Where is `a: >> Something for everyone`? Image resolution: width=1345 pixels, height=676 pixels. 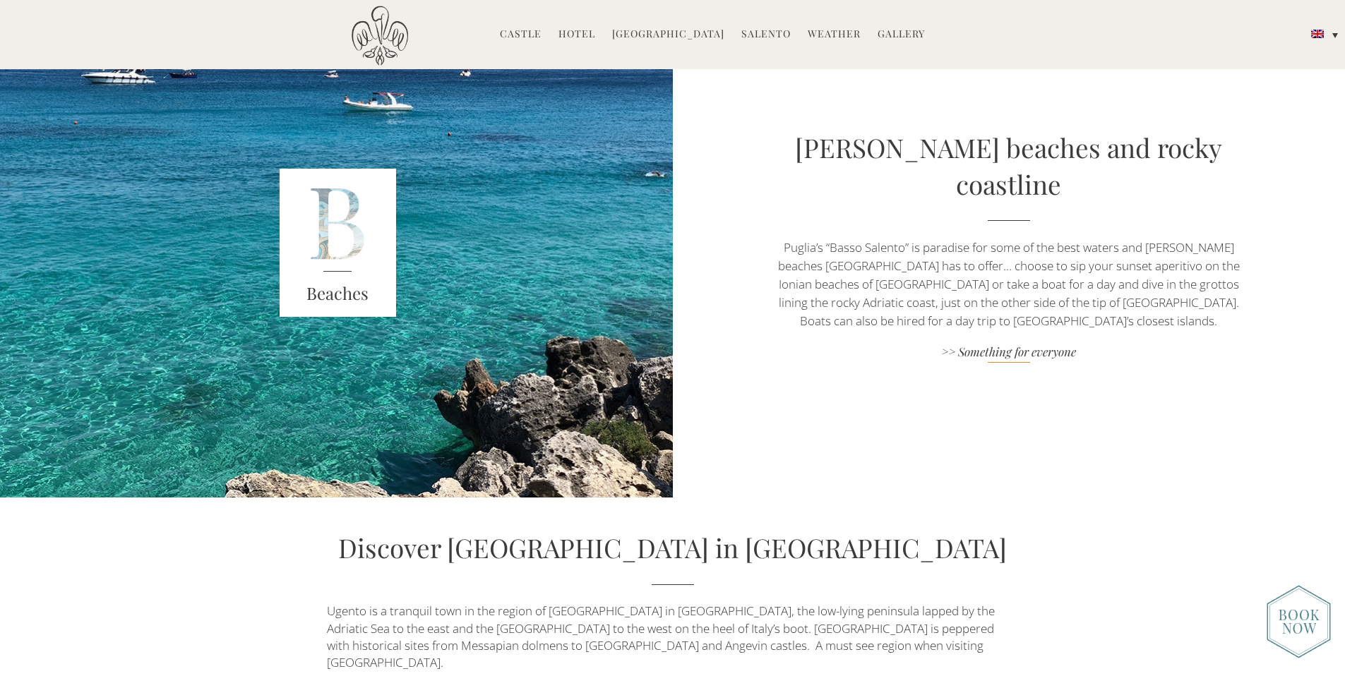 a: >> Something for everyone is located at coordinates (1008, 353).